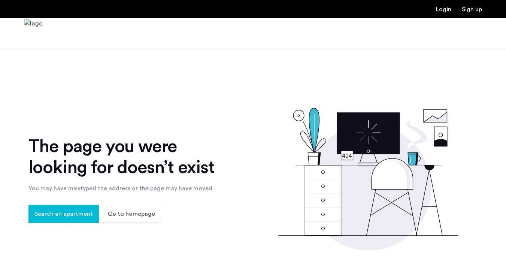 This screenshot has height=260, width=506. What do you see at coordinates (64, 214) in the screenshot?
I see `span: Search an apartment` at bounding box center [64, 214].